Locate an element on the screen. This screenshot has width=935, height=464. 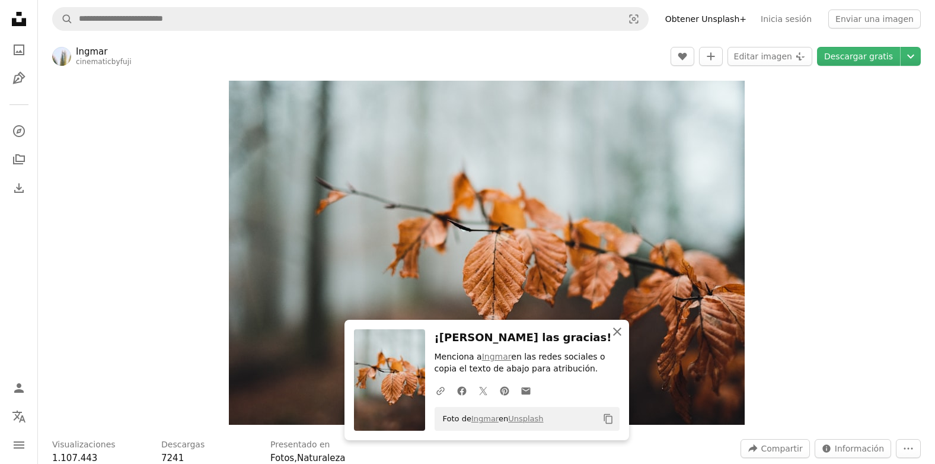
button: Me gusta is located at coordinates (682, 56).